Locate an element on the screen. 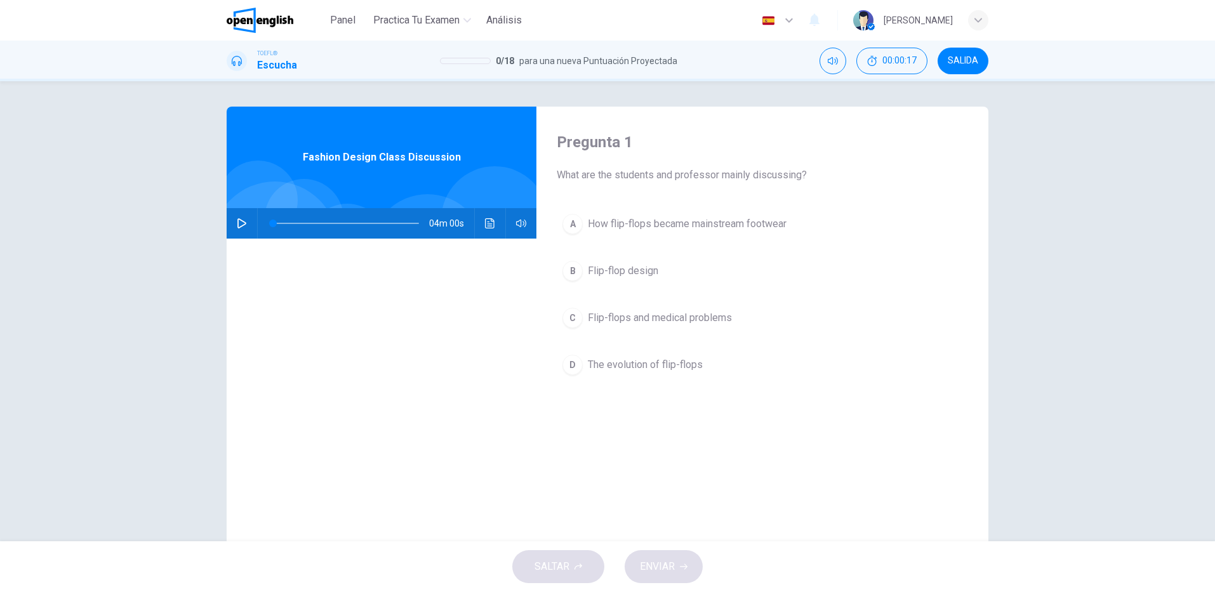  button: Panel is located at coordinates (343, 20).